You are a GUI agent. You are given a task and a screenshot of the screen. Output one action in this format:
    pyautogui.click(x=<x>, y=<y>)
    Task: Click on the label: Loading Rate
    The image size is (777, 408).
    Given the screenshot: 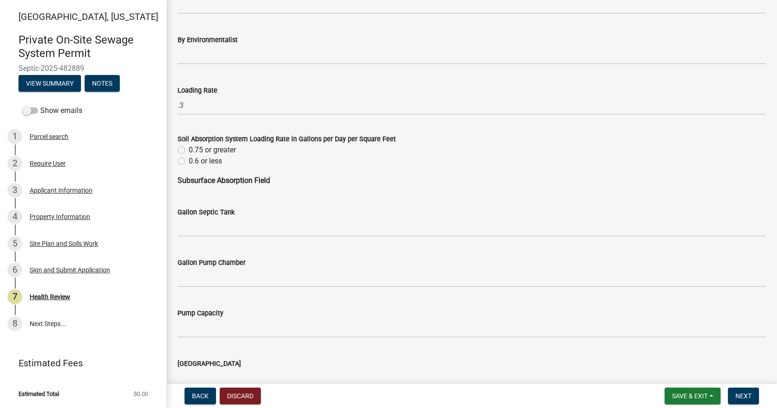 What is the action you would take?
    pyautogui.click(x=198, y=91)
    